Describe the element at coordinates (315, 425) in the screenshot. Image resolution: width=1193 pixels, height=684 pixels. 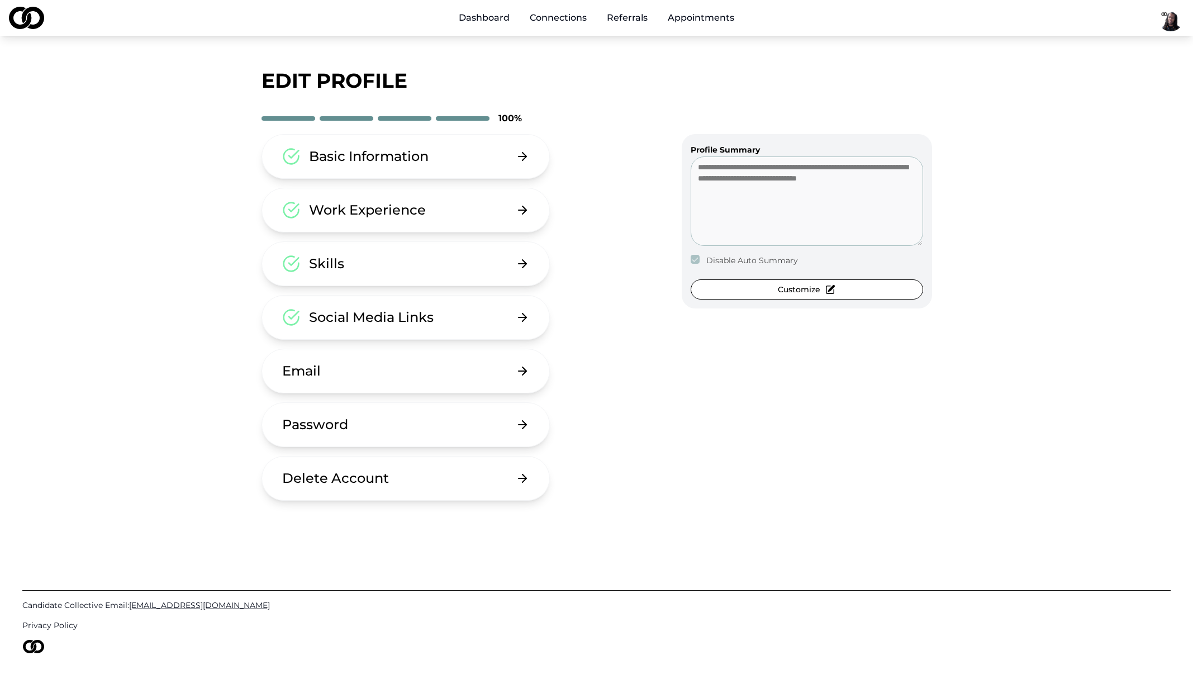
I see `div: Password` at that location.